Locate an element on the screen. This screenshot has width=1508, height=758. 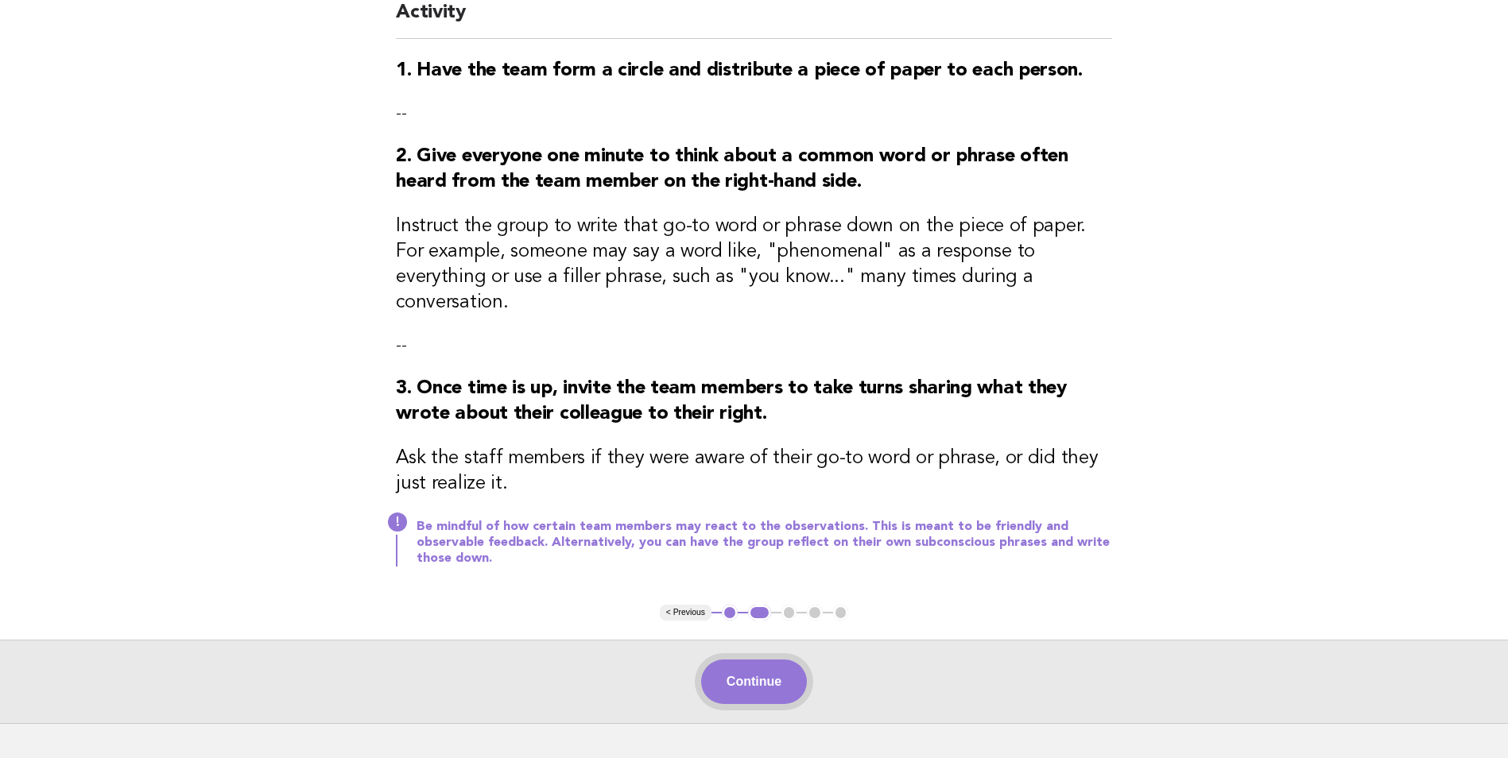
button: 1 is located at coordinates (730, 613).